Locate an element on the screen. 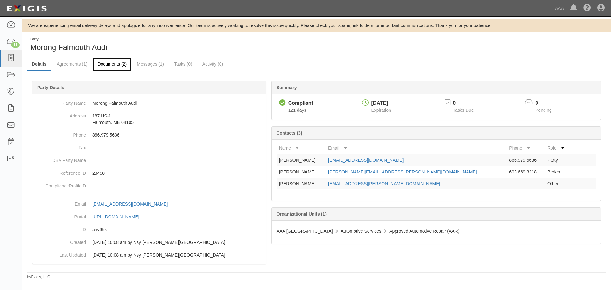 This screenshot has height=290, width=611. div: We are experiencing email delivery delays and apologize for any inconvenience. Our team is active... is located at coordinates (317, 25).